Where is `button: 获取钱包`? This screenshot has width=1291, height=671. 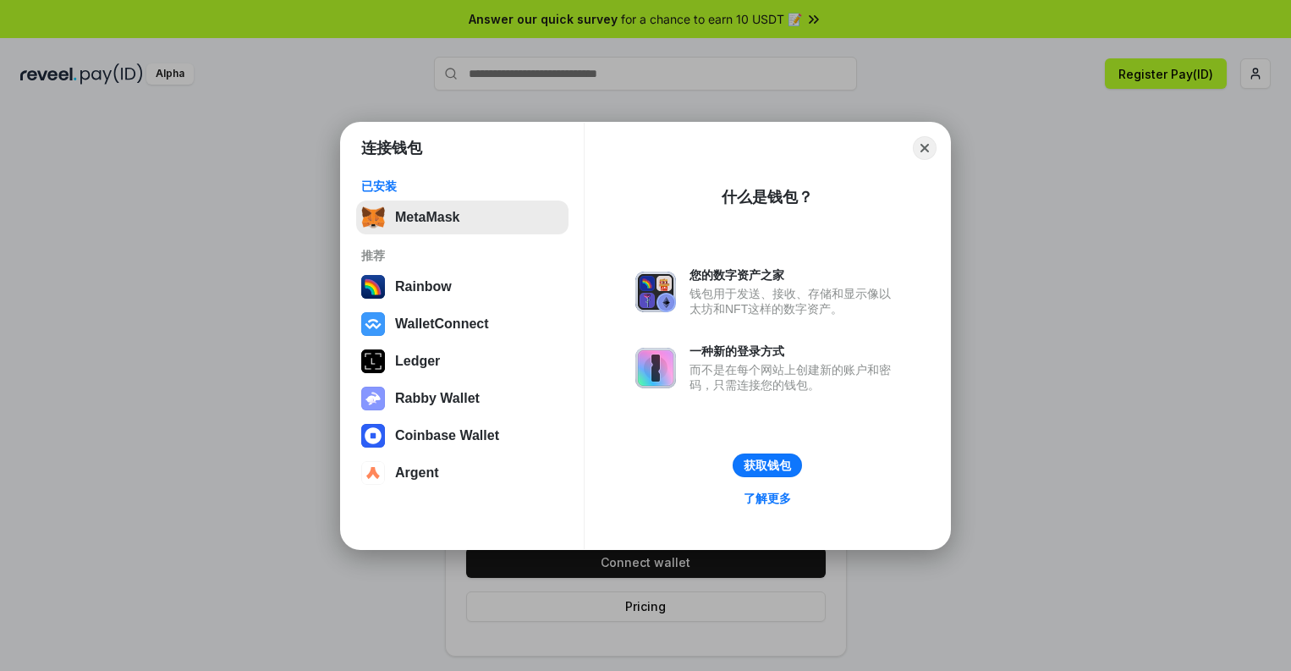 button: 获取钱包 is located at coordinates (767, 465).